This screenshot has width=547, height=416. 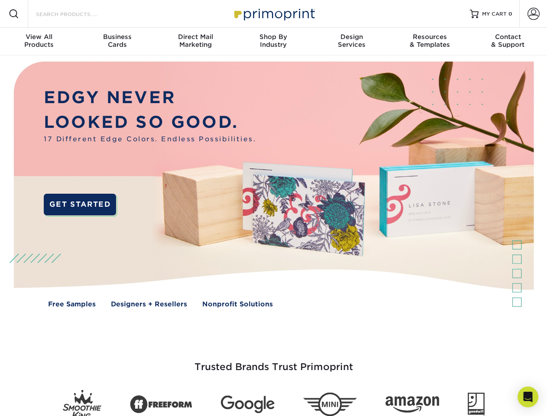 I want to click on span: Direct Mail, so click(x=195, y=37).